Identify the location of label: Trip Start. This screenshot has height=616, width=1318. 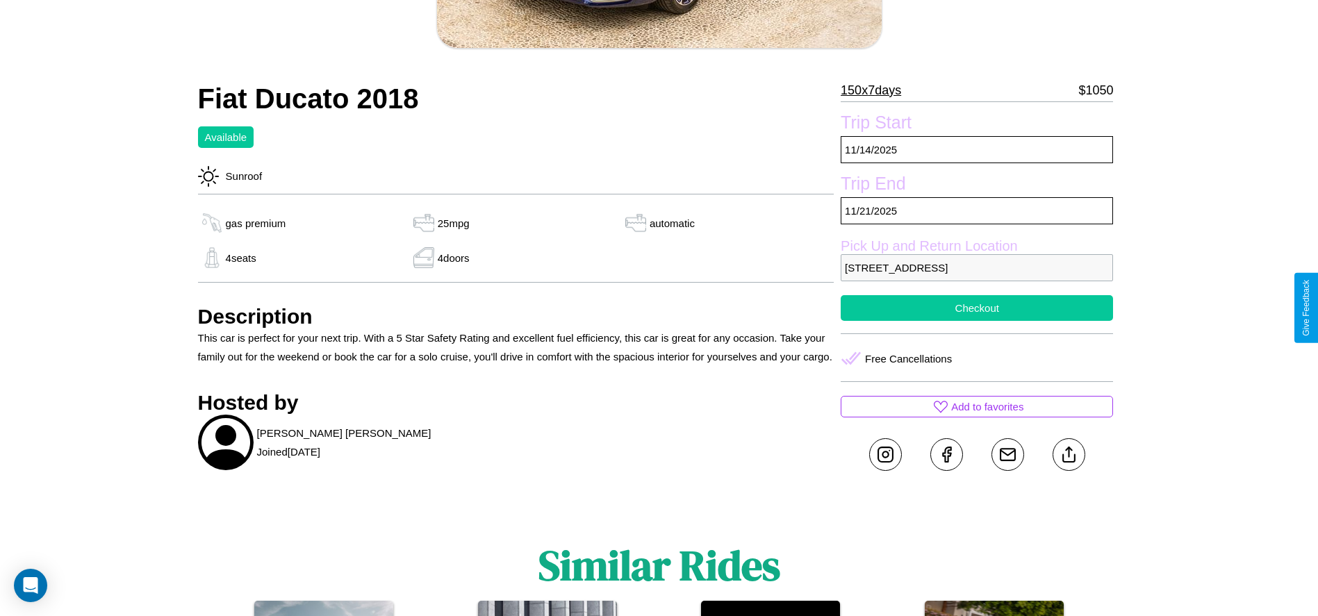
(977, 124).